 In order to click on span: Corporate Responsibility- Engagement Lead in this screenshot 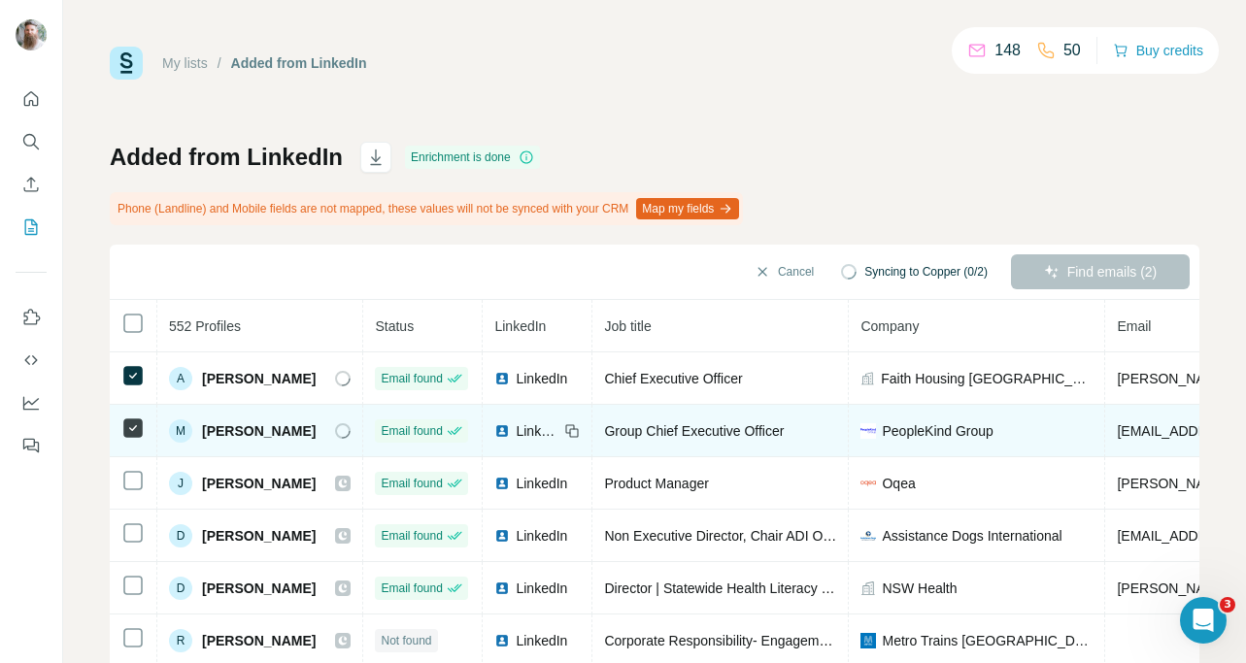, I will do `click(738, 641)`.